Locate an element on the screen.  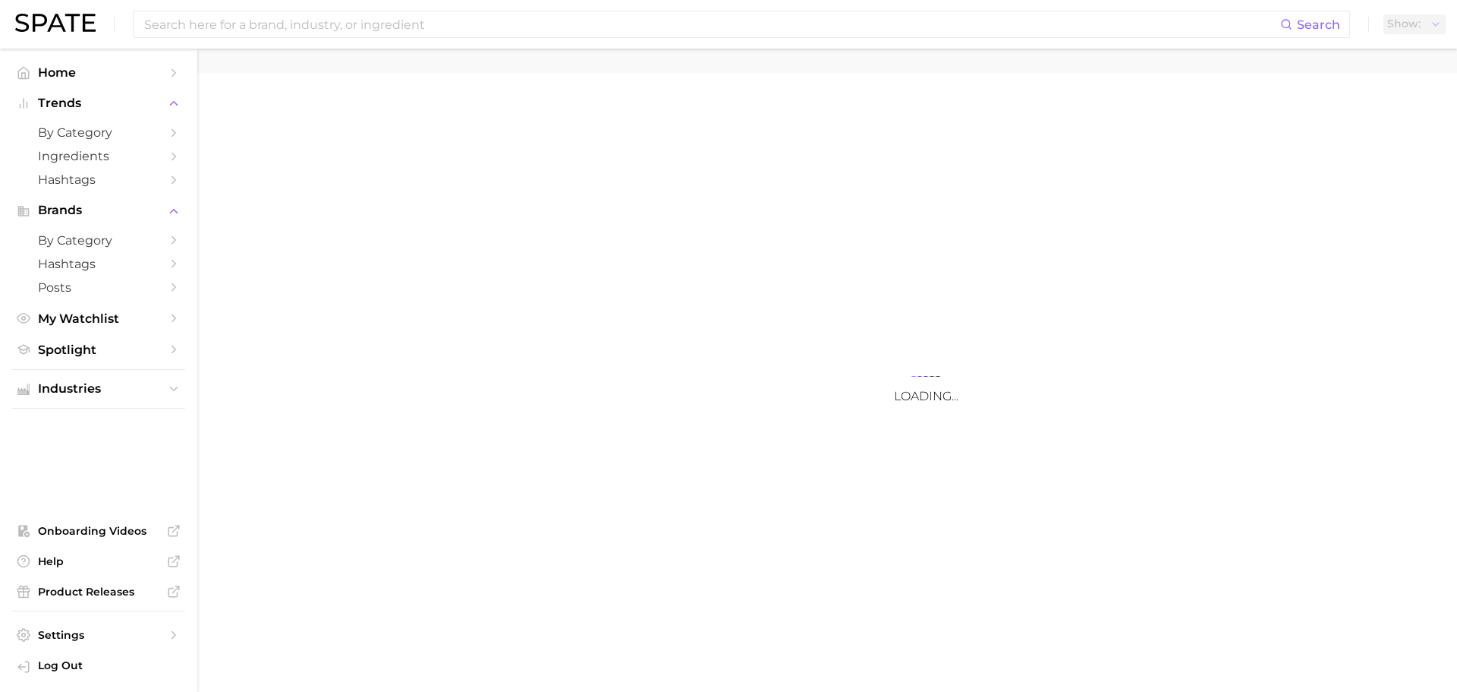
span: Trends is located at coordinates (99, 103).